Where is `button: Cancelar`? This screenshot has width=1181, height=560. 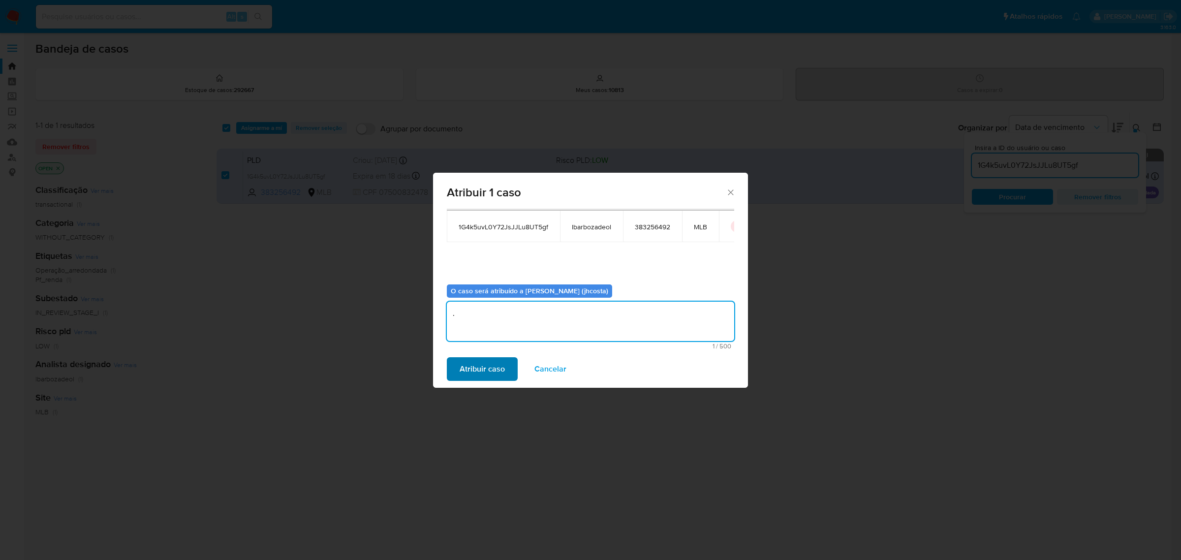
button: Cancelar is located at coordinates (550, 369).